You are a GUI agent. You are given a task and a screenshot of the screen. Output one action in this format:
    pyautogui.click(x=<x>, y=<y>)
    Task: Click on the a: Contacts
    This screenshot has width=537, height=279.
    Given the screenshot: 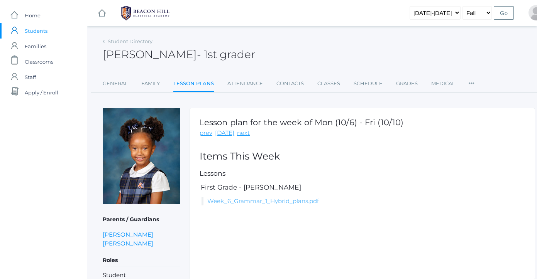 What is the action you would take?
    pyautogui.click(x=290, y=84)
    